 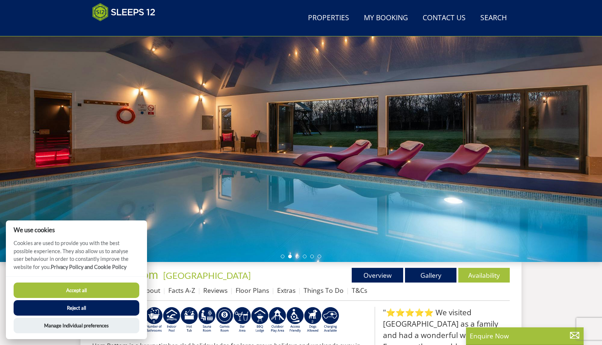 What do you see at coordinates (286, 290) in the screenshot?
I see `a: Extras` at bounding box center [286, 290].